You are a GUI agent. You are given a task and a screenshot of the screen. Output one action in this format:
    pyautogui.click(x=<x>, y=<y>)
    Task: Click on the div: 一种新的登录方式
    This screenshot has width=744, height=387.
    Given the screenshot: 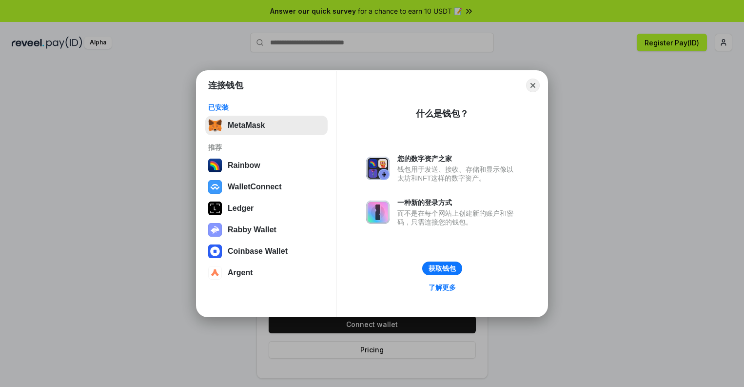 What is the action you would take?
    pyautogui.click(x=458, y=202)
    